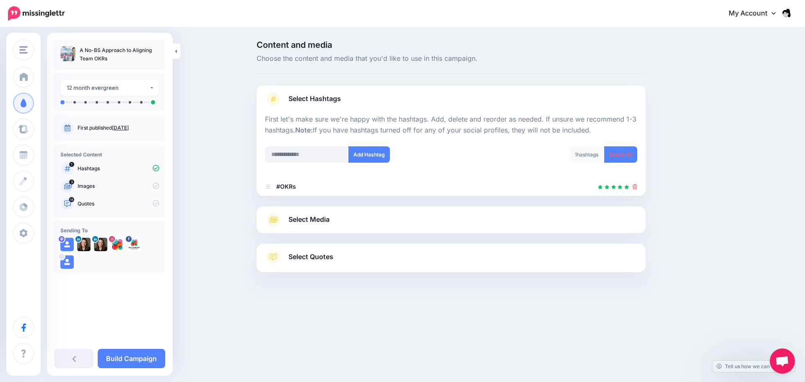 The height and width of the screenshot is (382, 805). What do you see at coordinates (586, 154) in the screenshot?
I see `div: hashtags` at bounding box center [586, 154].